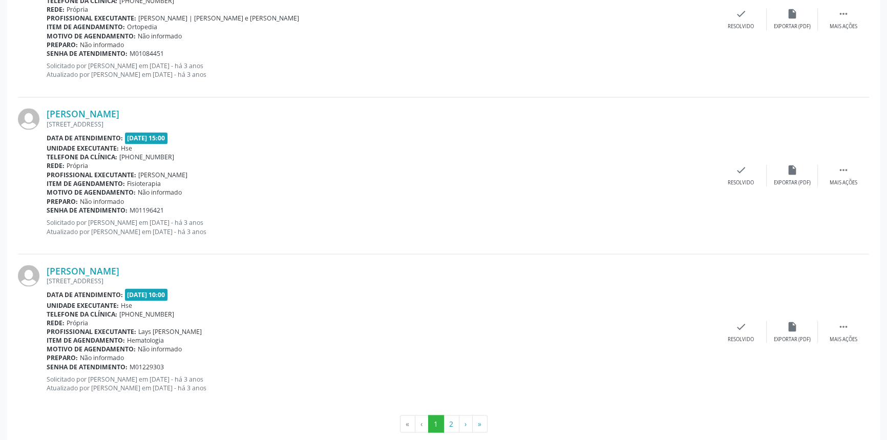 The image size is (887, 440). Describe the element at coordinates (451, 423) in the screenshot. I see `button: Go to page 2` at that location.